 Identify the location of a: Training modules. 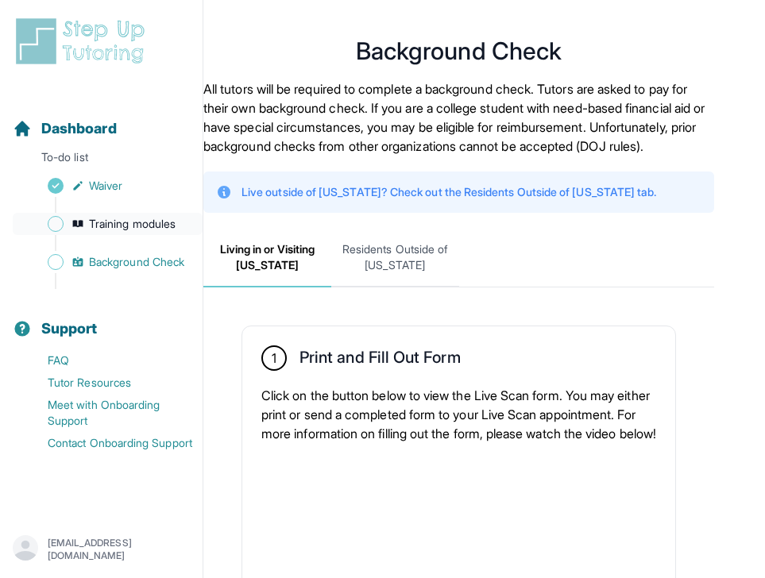
(107, 224).